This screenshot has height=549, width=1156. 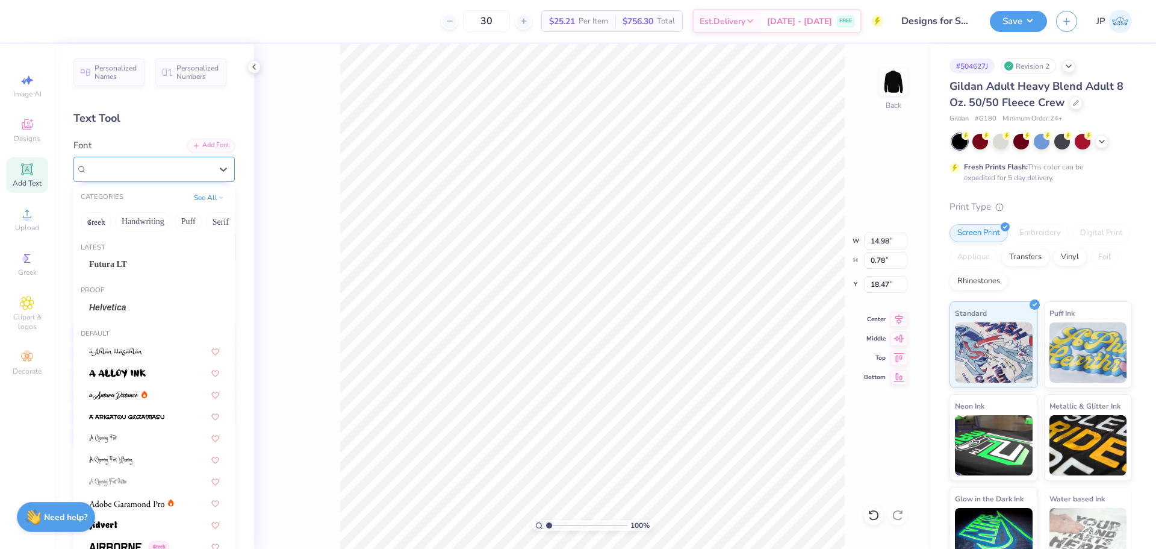 I want to click on div: Embroidery, so click(x=1040, y=233).